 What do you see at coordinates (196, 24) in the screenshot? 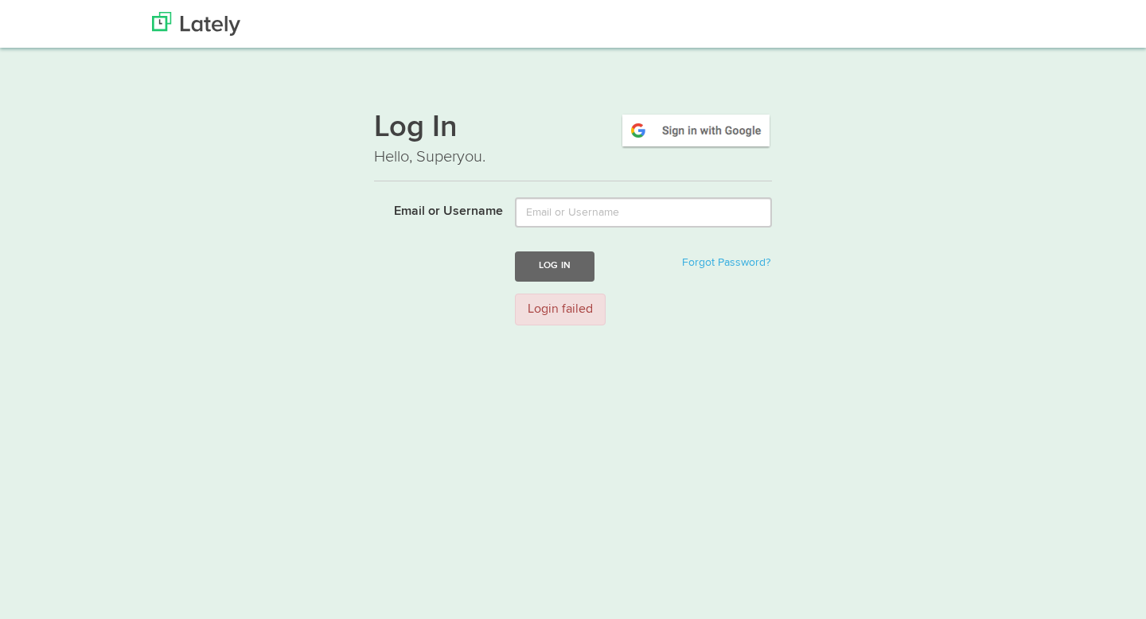
I see `img: Lately` at bounding box center [196, 24].